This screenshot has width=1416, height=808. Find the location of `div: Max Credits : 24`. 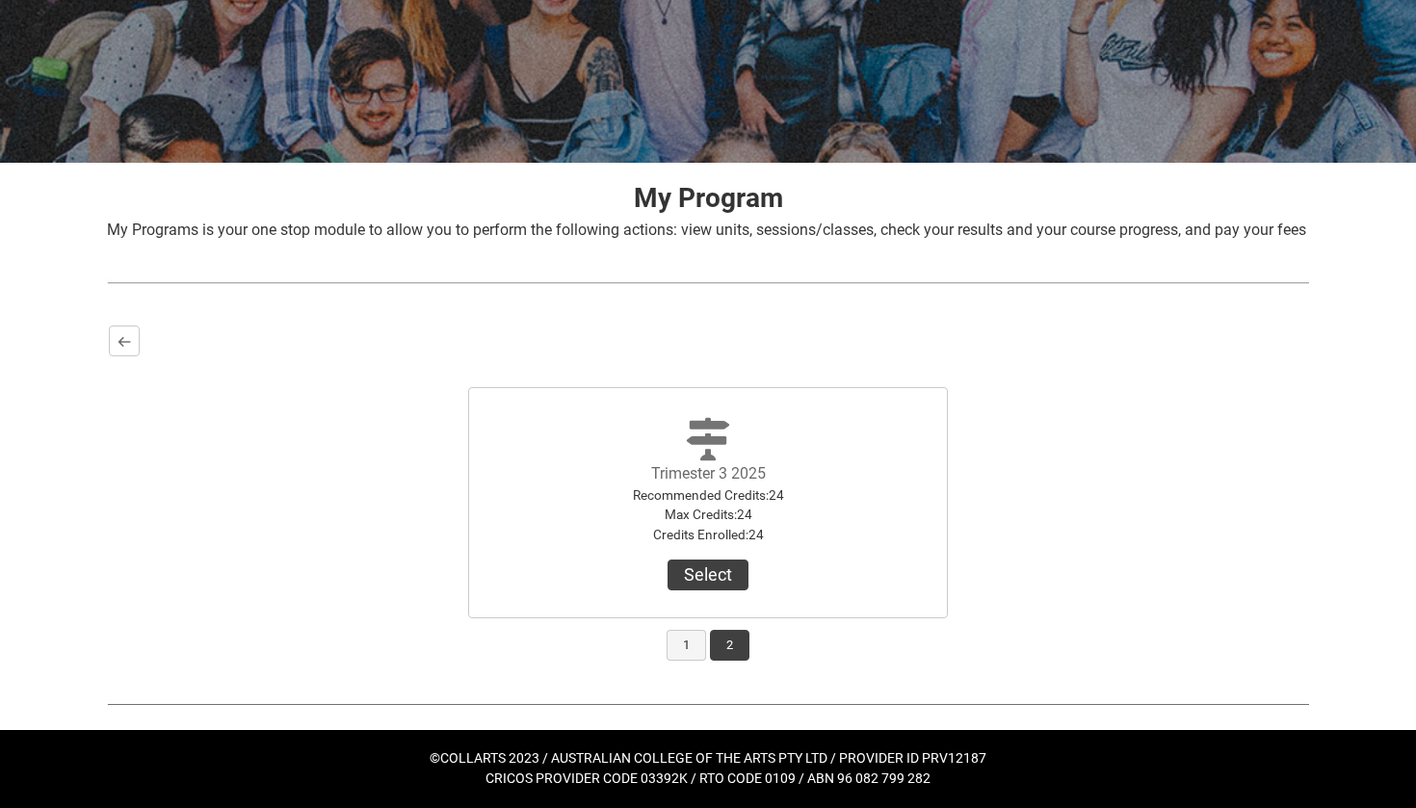

div: Max Credits : 24 is located at coordinates (708, 514).